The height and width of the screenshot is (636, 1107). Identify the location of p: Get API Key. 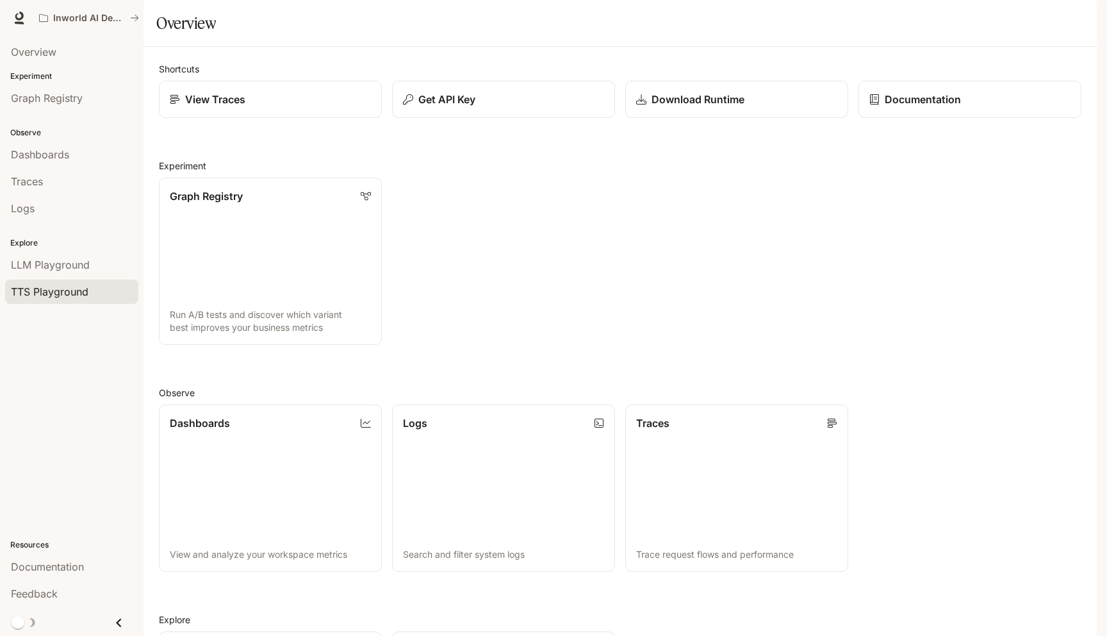
(447, 99).